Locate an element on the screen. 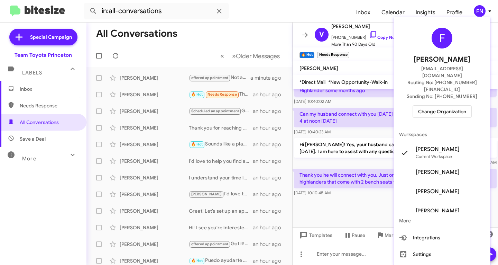 The height and width of the screenshot is (265, 498). span: Workspaces is located at coordinates (442, 134).